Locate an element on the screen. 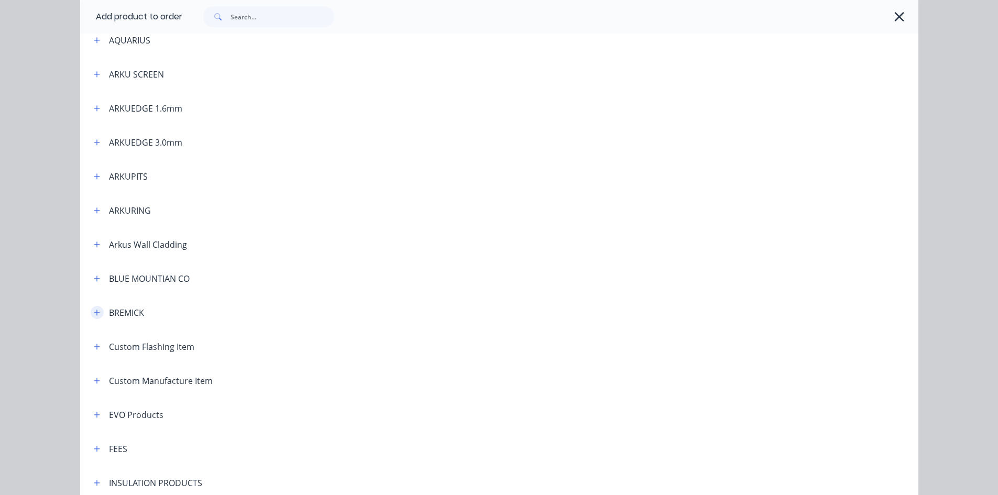 Image resolution: width=998 pixels, height=495 pixels. div: Custom Manufacture Item is located at coordinates (161, 381).